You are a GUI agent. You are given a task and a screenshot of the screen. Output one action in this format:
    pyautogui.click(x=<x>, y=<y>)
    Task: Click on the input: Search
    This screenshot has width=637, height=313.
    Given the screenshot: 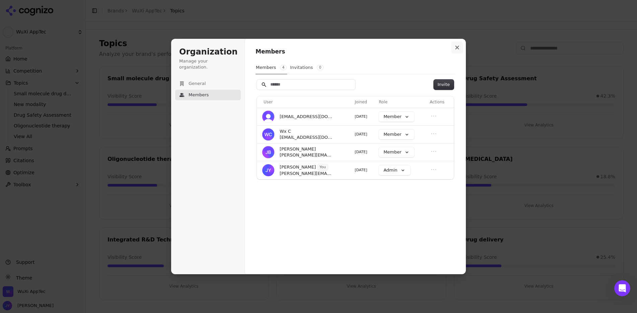 What is the action you would take?
    pyautogui.click(x=306, y=85)
    